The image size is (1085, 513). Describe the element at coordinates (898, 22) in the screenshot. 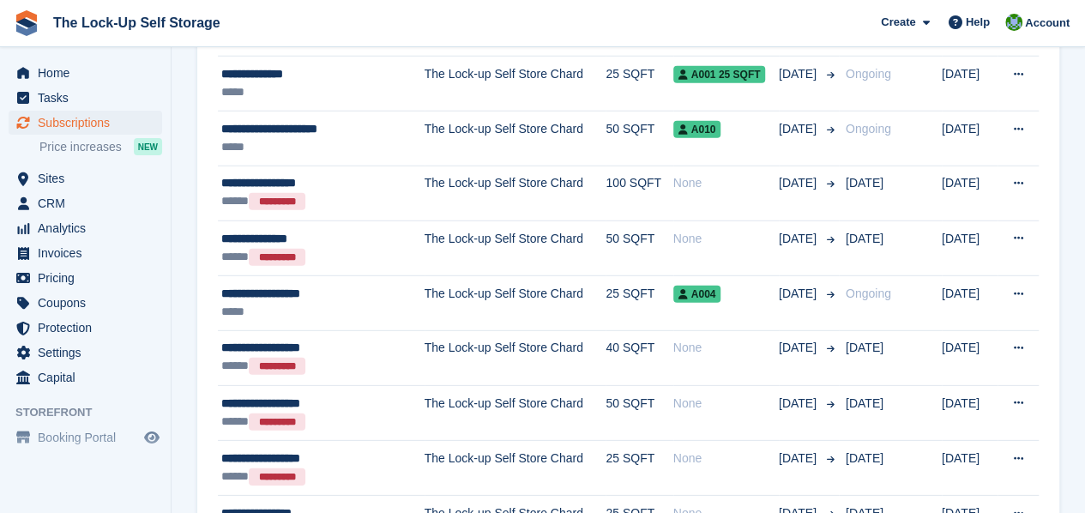

I see `span: Create` at that location.